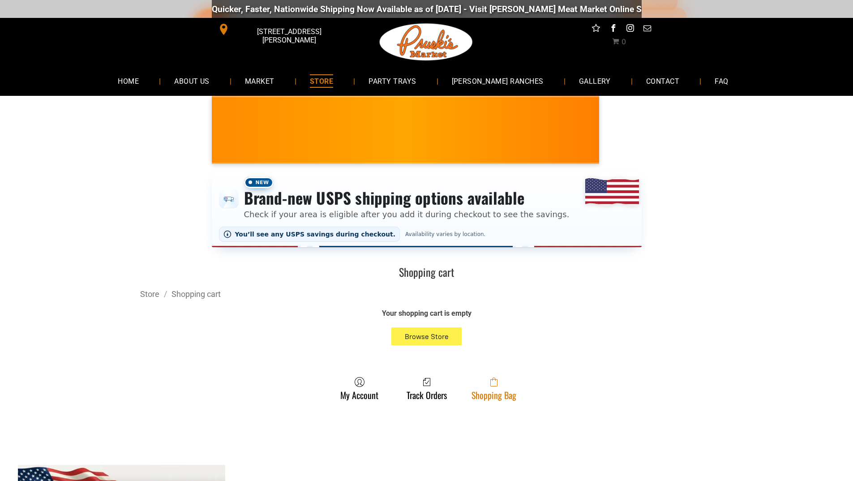 The image size is (853, 481). What do you see at coordinates (613, 29) in the screenshot?
I see `a: facebook` at bounding box center [613, 29].